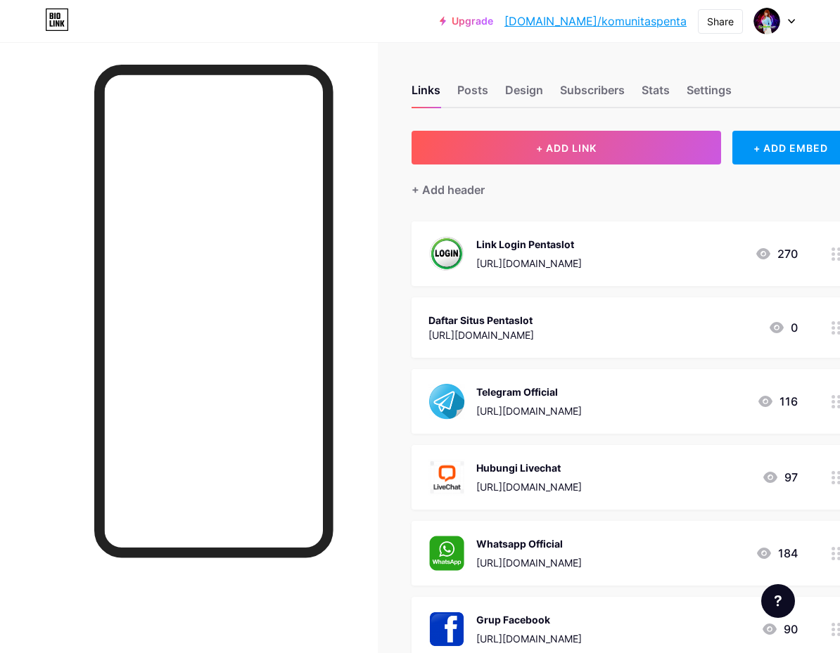 The height and width of the screenshot is (653, 840). Describe the element at coordinates (656, 94) in the screenshot. I see `div: Stats` at that location.